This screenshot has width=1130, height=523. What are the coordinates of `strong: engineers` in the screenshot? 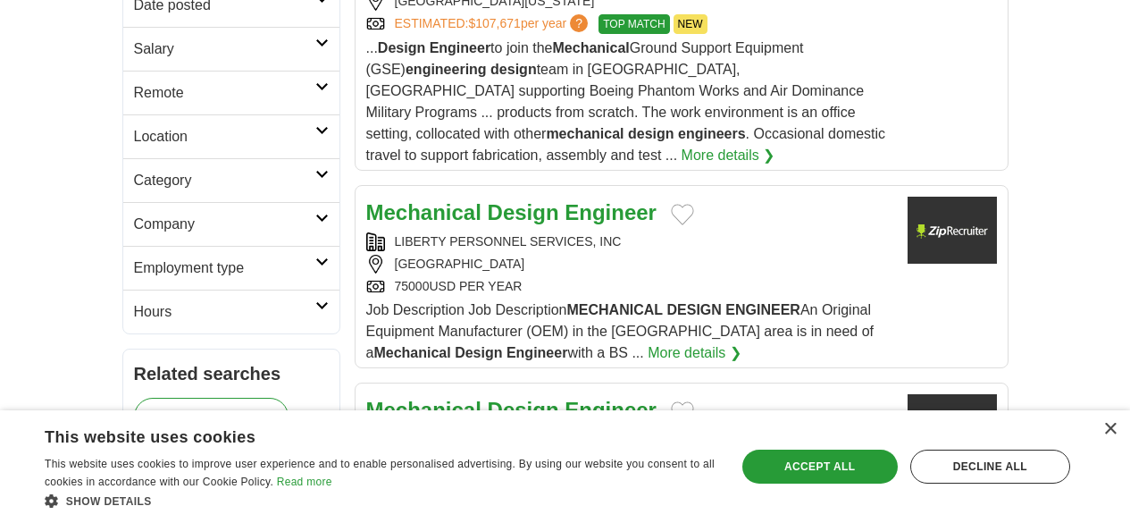 It's located at (712, 133).